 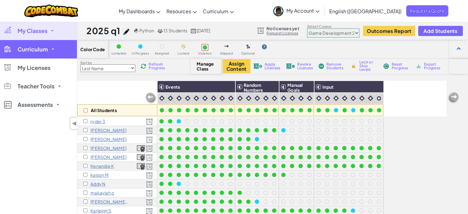 I want to click on label: Sort by, so click(x=108, y=63).